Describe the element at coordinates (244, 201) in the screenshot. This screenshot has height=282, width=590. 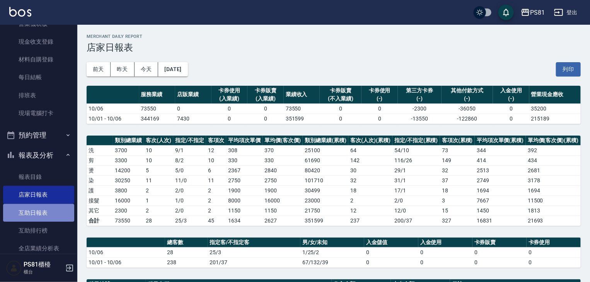
I see `td: 8000` at that location.